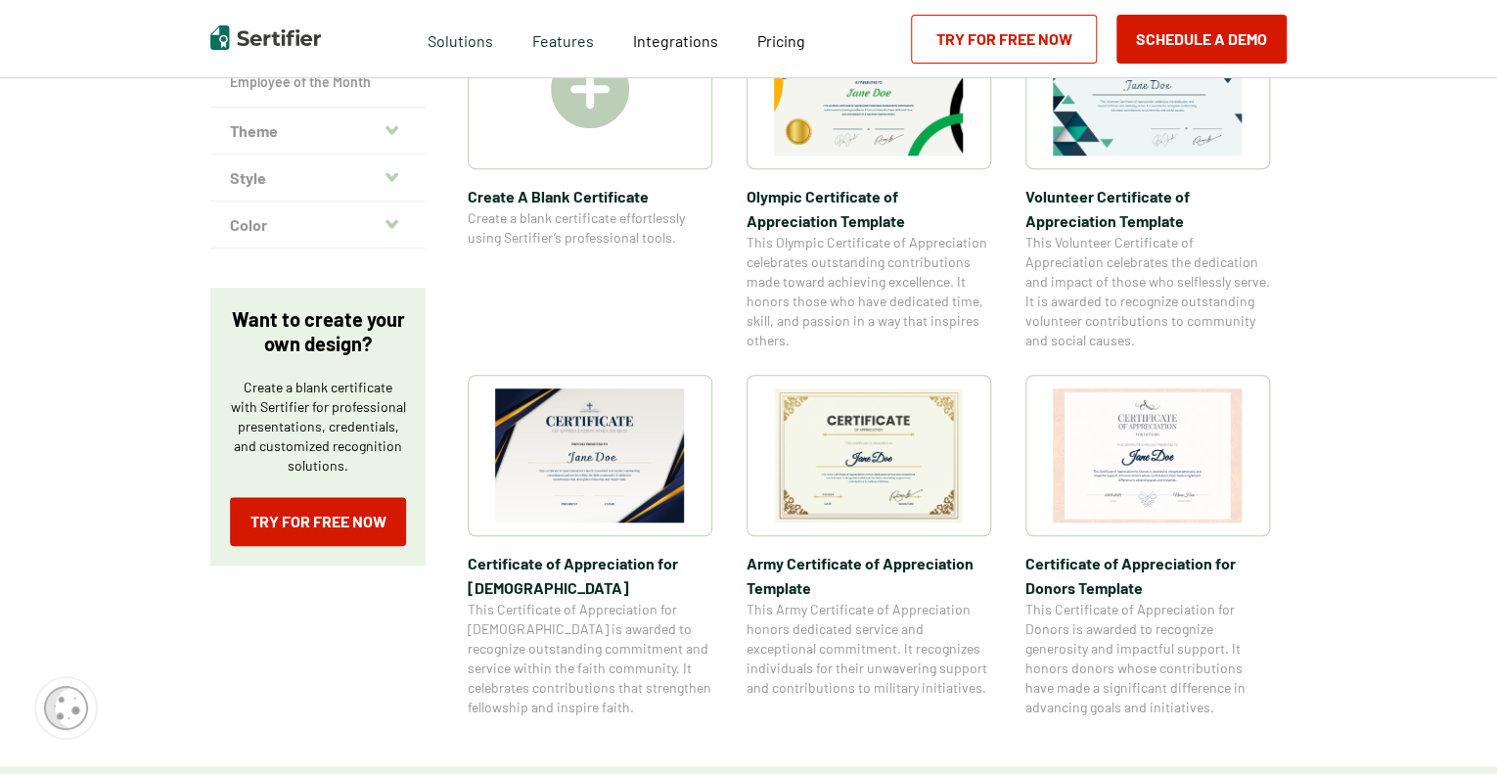 The image size is (1497, 774). I want to click on img: Certificate of Appreciation for Donors​ Template, so click(1148, 455).